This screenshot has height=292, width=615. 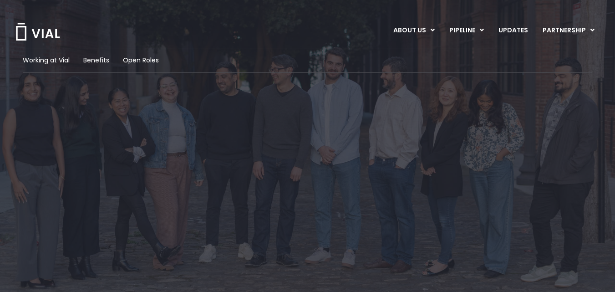 I want to click on span: Working at Vial, so click(x=46, y=60).